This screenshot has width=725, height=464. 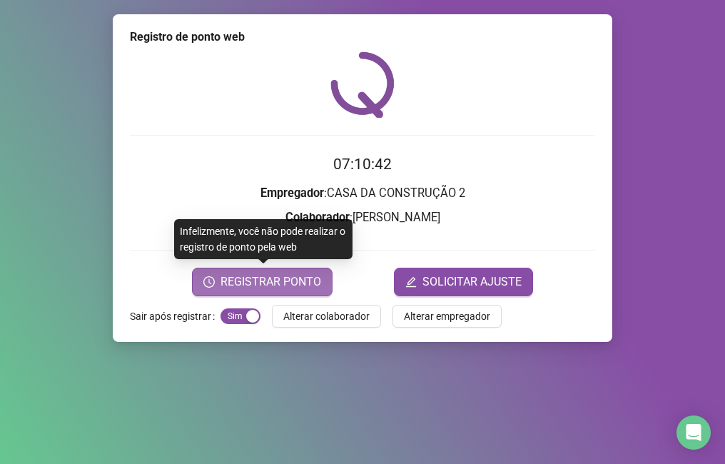 What do you see at coordinates (262, 282) in the screenshot?
I see `button: REGISTRAR PONTO` at bounding box center [262, 282].